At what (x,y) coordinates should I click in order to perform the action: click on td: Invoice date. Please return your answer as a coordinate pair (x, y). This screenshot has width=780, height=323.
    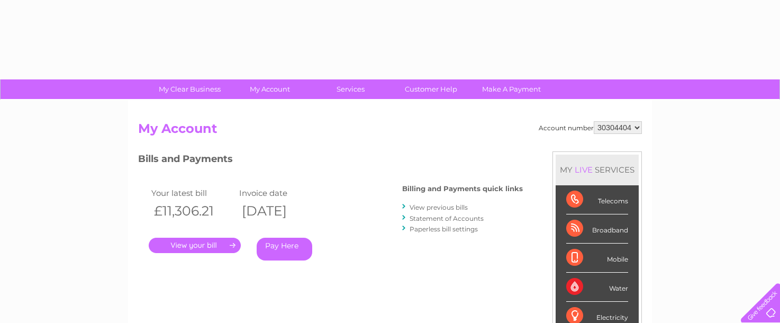
    Looking at the image, I should click on (280, 193).